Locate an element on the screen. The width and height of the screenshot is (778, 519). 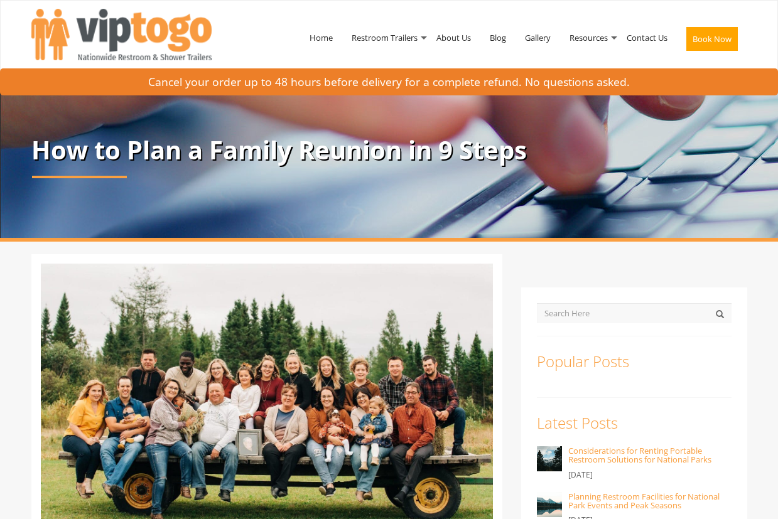
p: How to Plan a Family Reunion in 9 Steps is located at coordinates (389, 150).